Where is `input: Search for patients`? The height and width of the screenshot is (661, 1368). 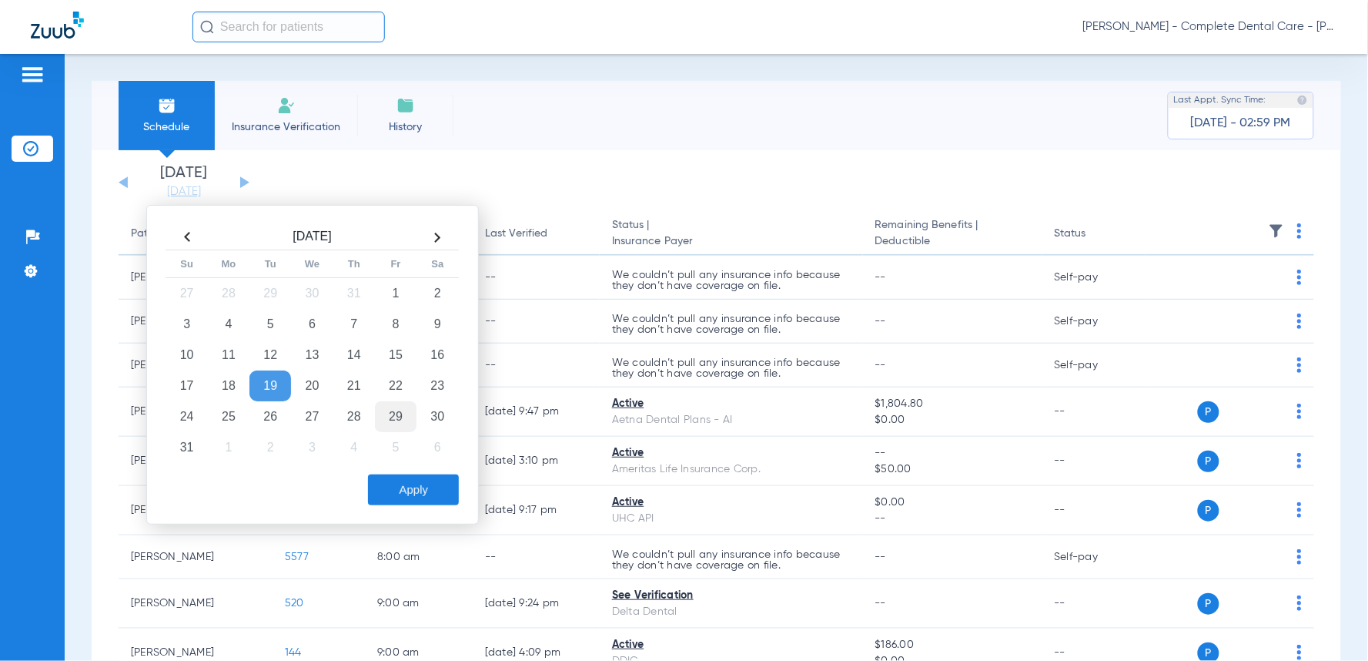
input: Search for patients is located at coordinates (289, 27).